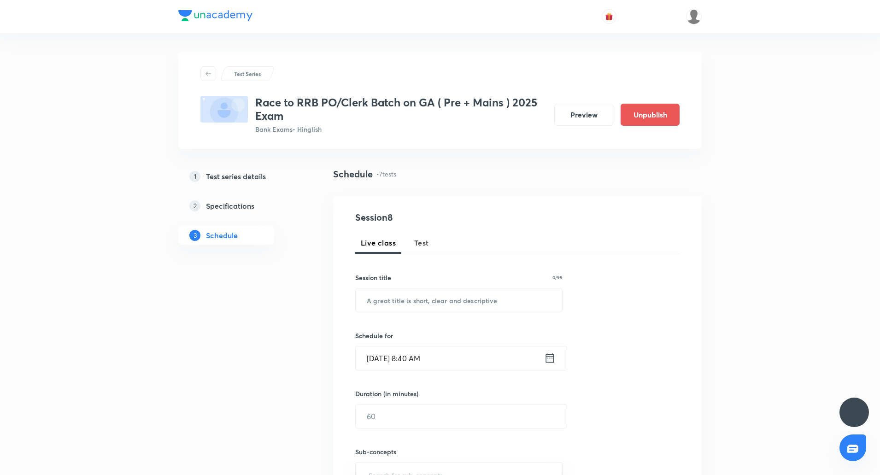  Describe the element at coordinates (609, 17) in the screenshot. I see `img: avatar` at that location.